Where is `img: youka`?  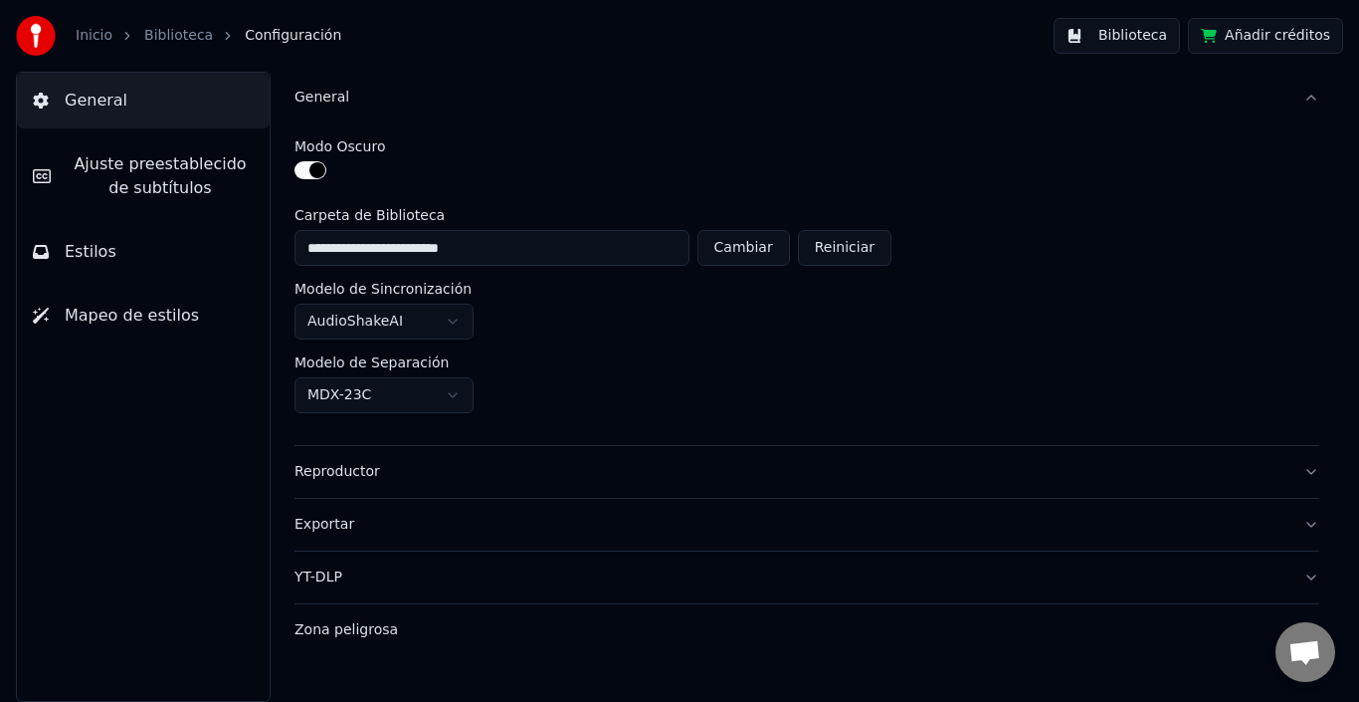
img: youka is located at coordinates (36, 36).